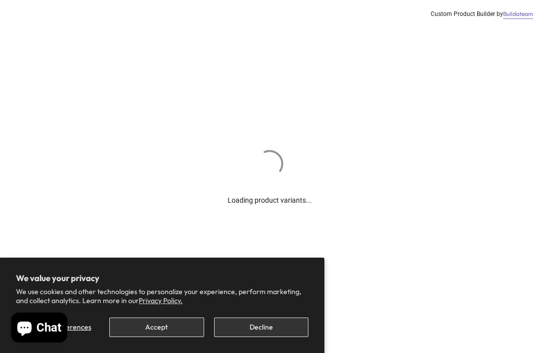  I want to click on div: Custom Product Builder by, so click(482, 14).